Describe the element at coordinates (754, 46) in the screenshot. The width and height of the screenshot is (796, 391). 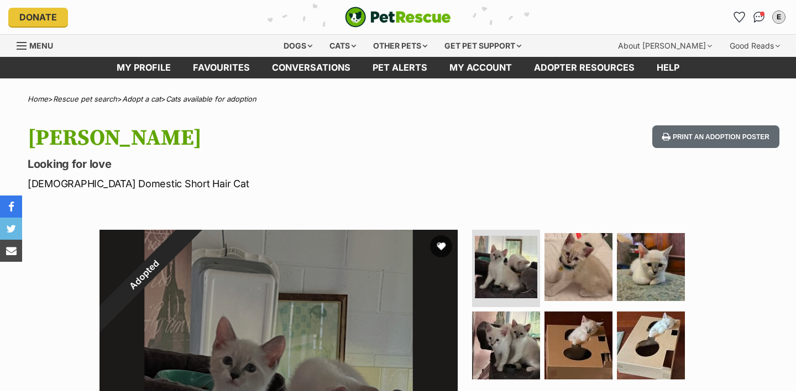
I see `div: Good Reads` at that location.